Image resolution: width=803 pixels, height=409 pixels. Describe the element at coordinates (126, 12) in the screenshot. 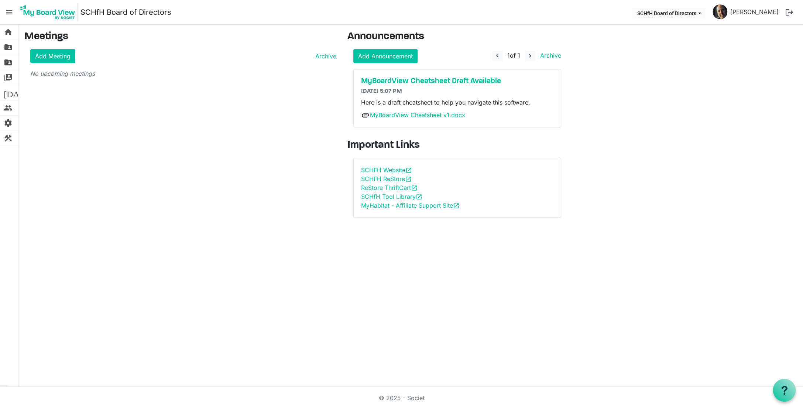

I see `a: SCHfH Board of Directors` at that location.